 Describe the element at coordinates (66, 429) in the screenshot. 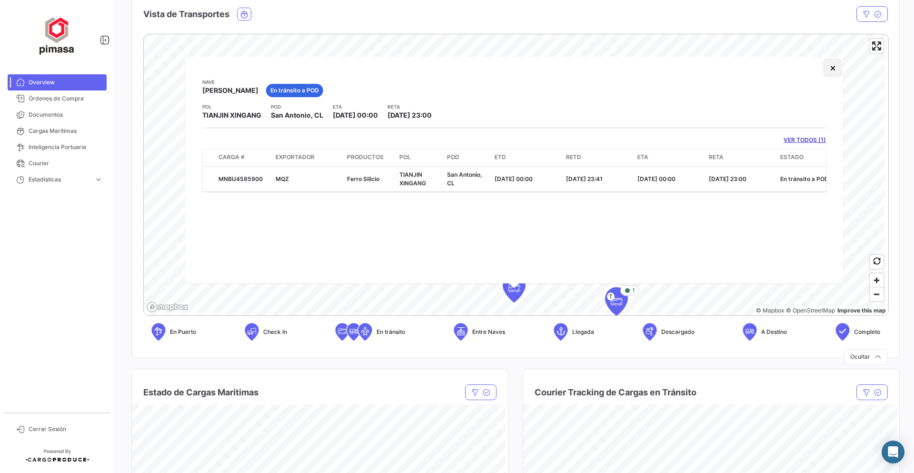

I see `span: Cerrar Sesión` at that location.